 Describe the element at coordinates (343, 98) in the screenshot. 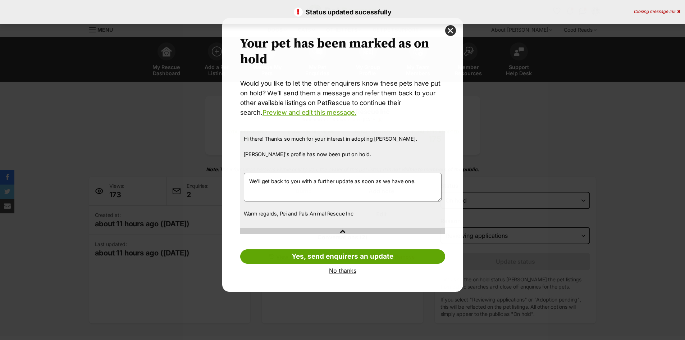

I see `p: Would you like to let the other enquirers know these pets have put on hold? We’ll send them a mes...` at that location.